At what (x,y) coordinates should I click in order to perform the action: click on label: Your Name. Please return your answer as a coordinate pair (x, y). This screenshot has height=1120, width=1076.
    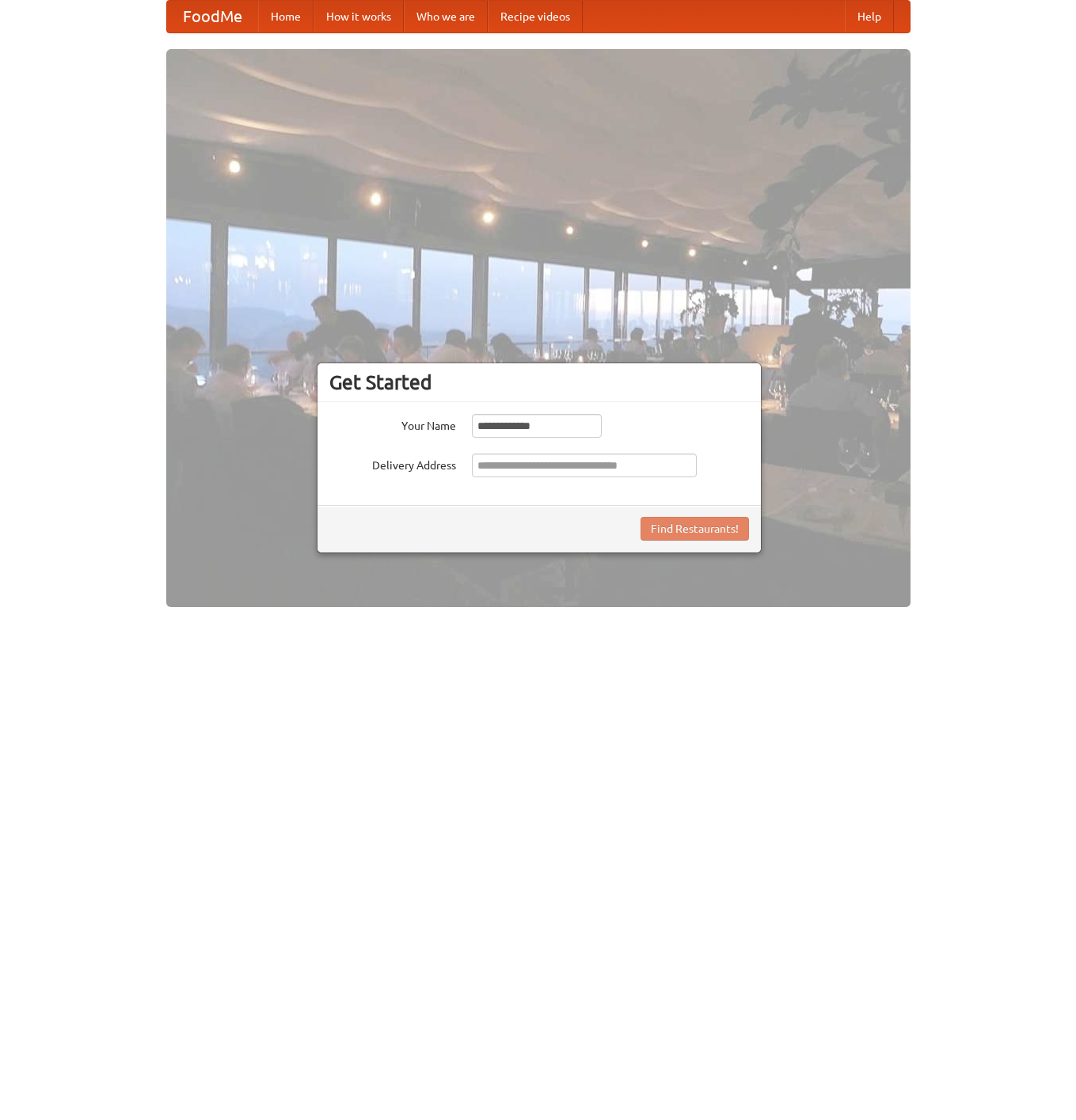
    Looking at the image, I should click on (393, 423).